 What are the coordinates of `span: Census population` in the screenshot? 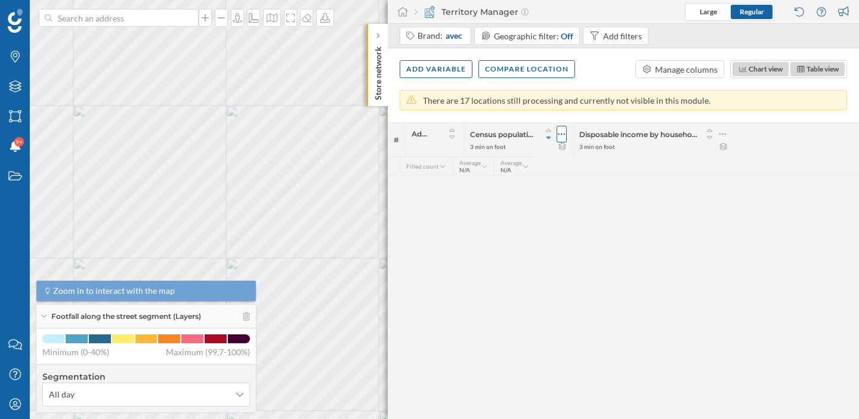 It's located at (503, 134).